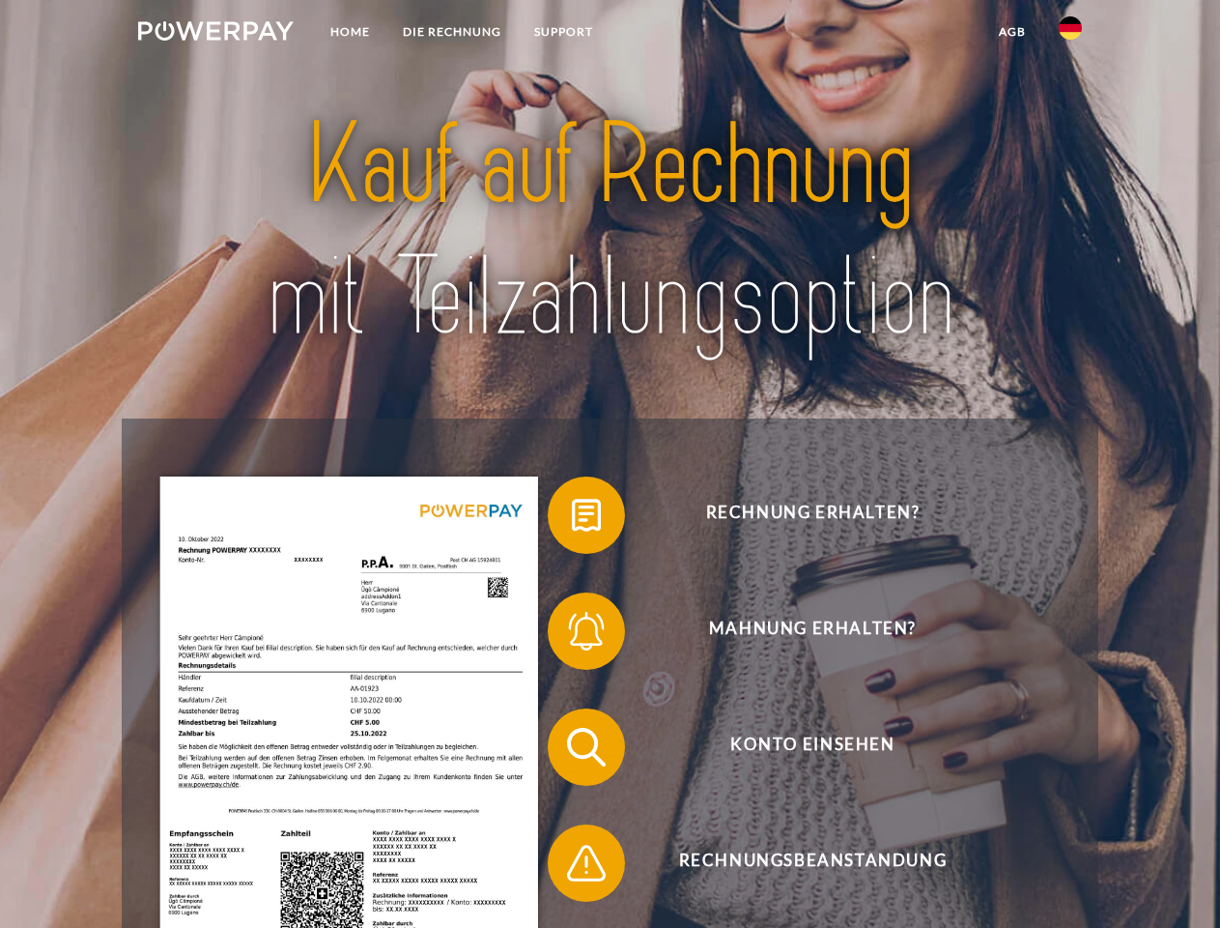 This screenshot has height=928, width=1220. What do you see at coordinates (813, 631) in the screenshot?
I see `span: Mahnung erhalten?` at bounding box center [813, 631].